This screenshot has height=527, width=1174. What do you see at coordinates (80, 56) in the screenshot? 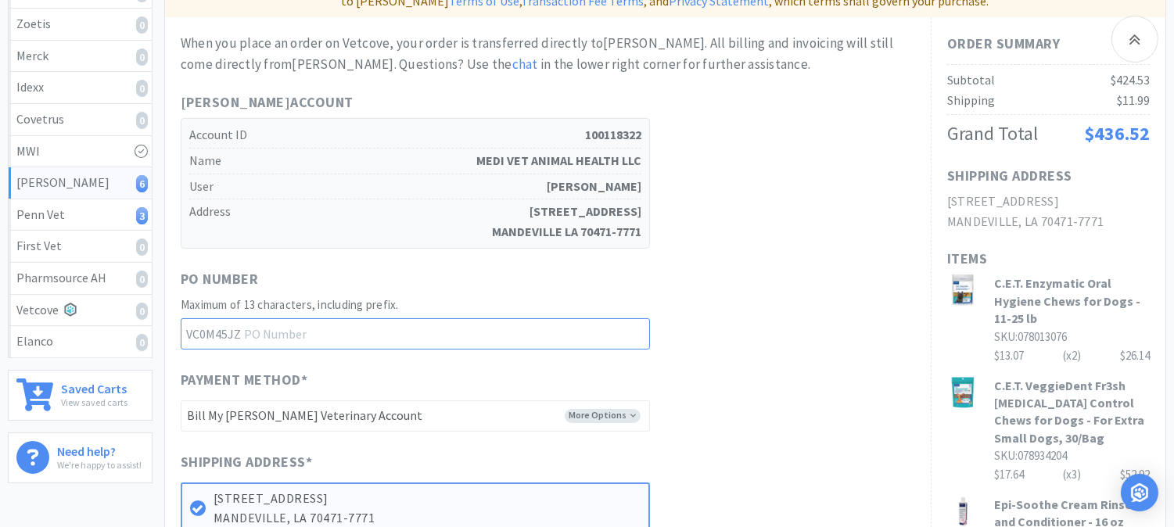
I see `a: Merck0` at bounding box center [80, 56].